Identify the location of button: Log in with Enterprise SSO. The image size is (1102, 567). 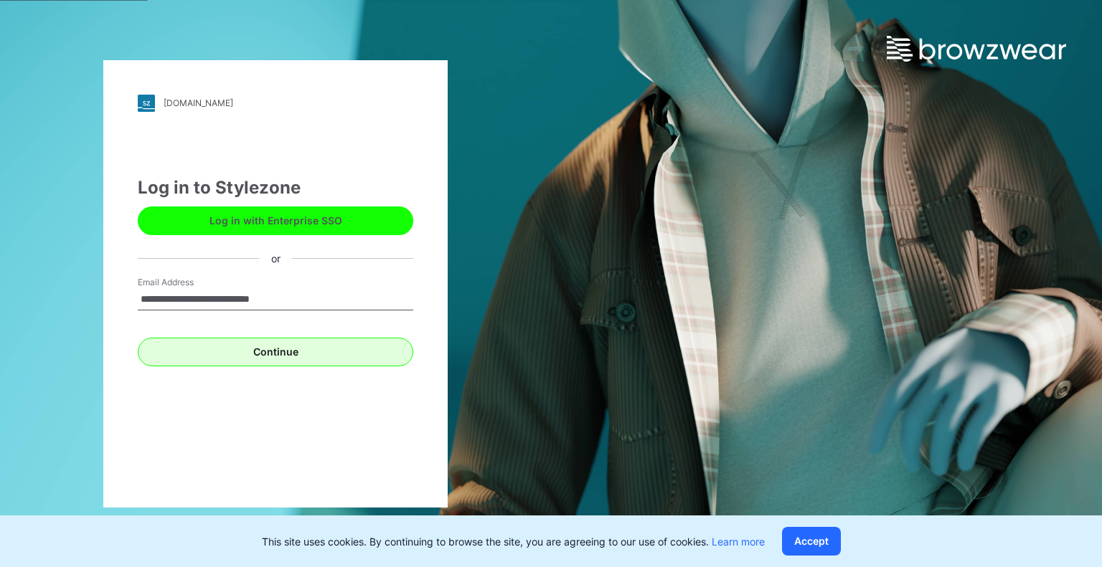
(275, 221).